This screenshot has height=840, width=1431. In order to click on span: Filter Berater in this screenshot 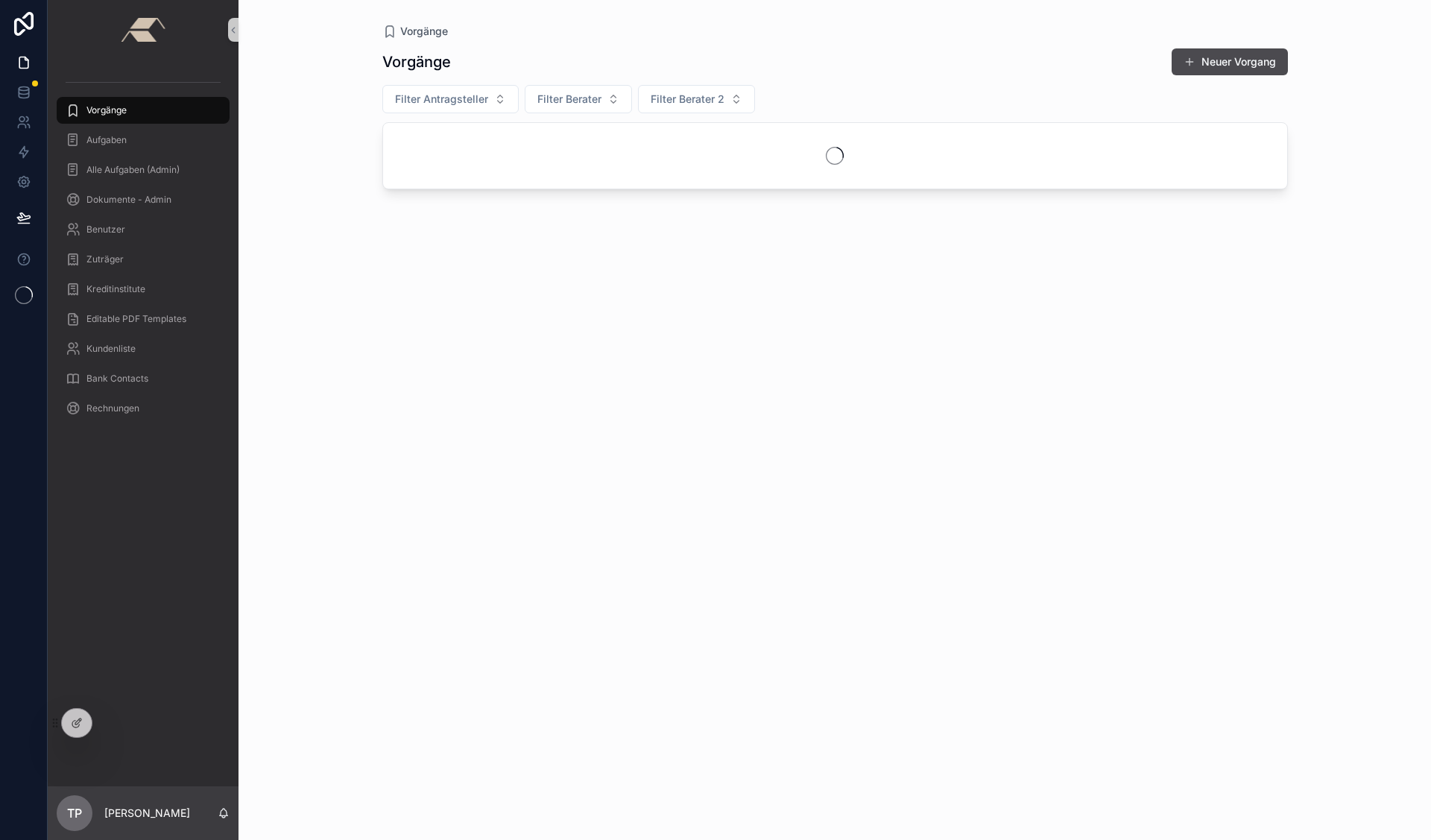, I will do `click(569, 99)`.